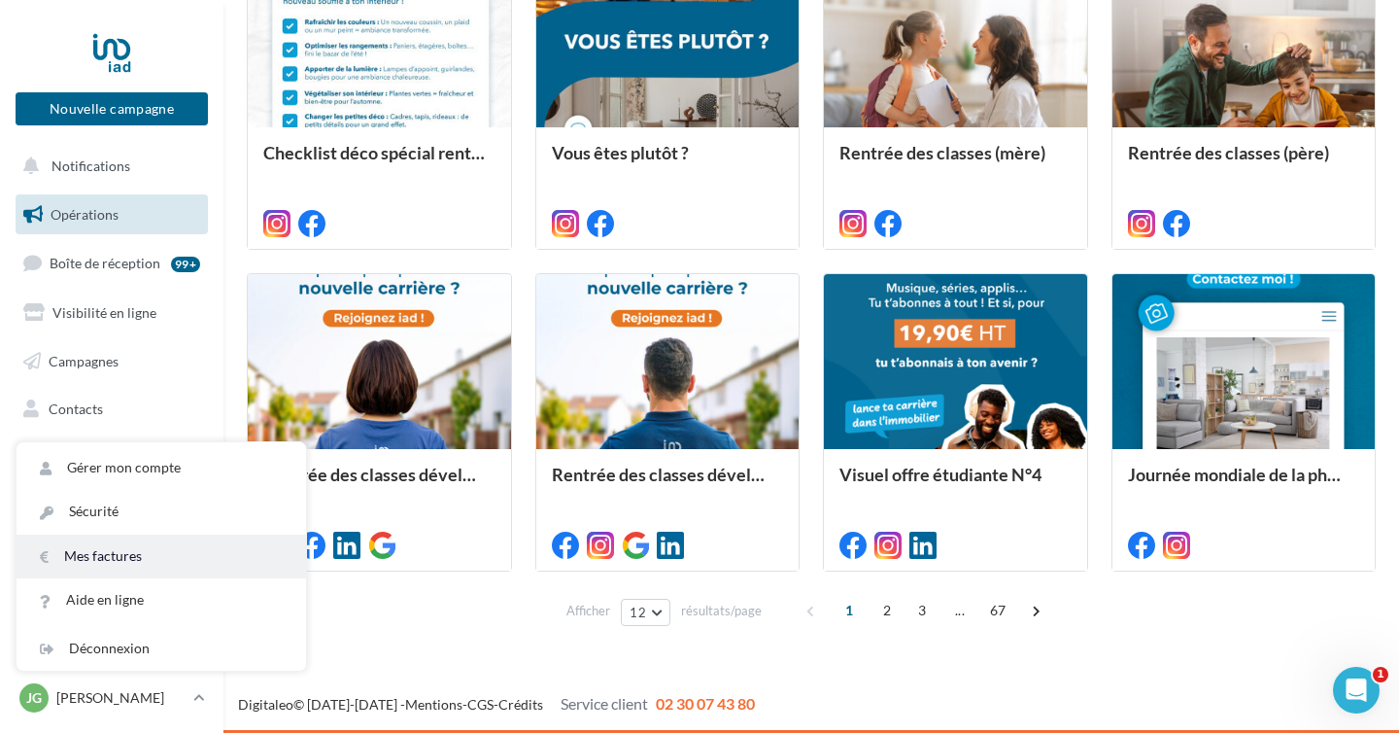 Image resolution: width=1399 pixels, height=733 pixels. I want to click on a: Gérer mon compte, so click(161, 467).